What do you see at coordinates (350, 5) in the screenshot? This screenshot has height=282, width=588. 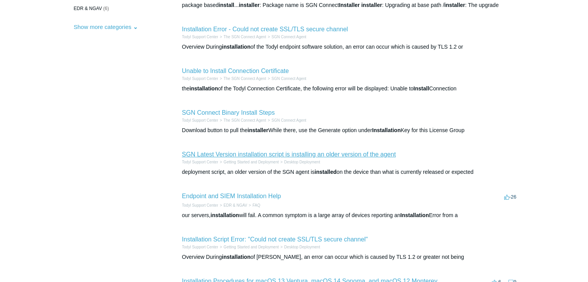 I see `em: Installer` at bounding box center [350, 5].